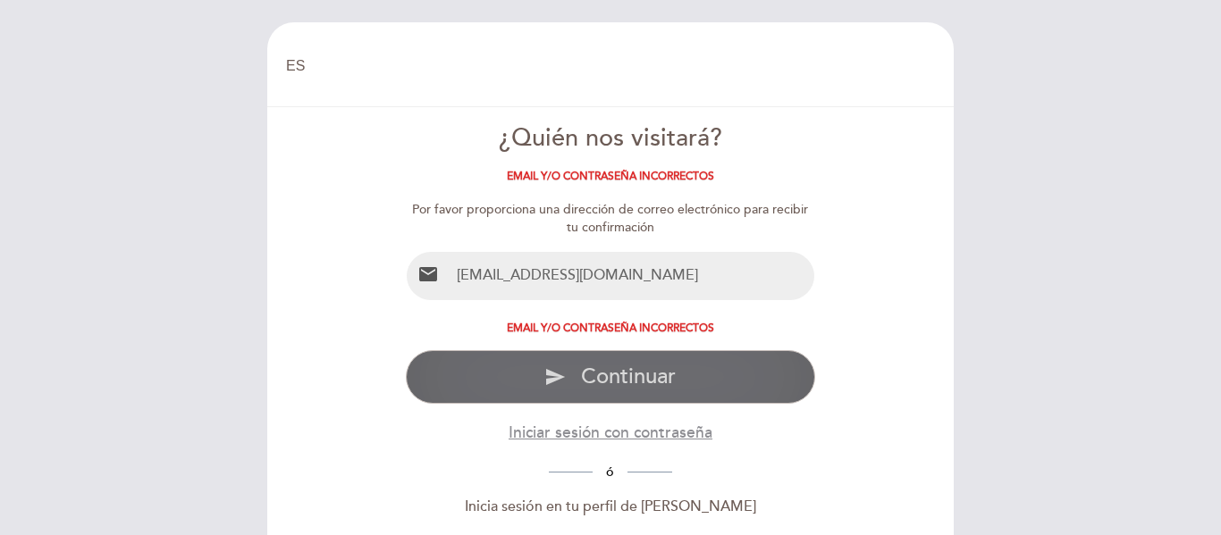 This screenshot has height=535, width=1221. Describe the element at coordinates (428, 274) in the screenshot. I see `i: email` at that location.